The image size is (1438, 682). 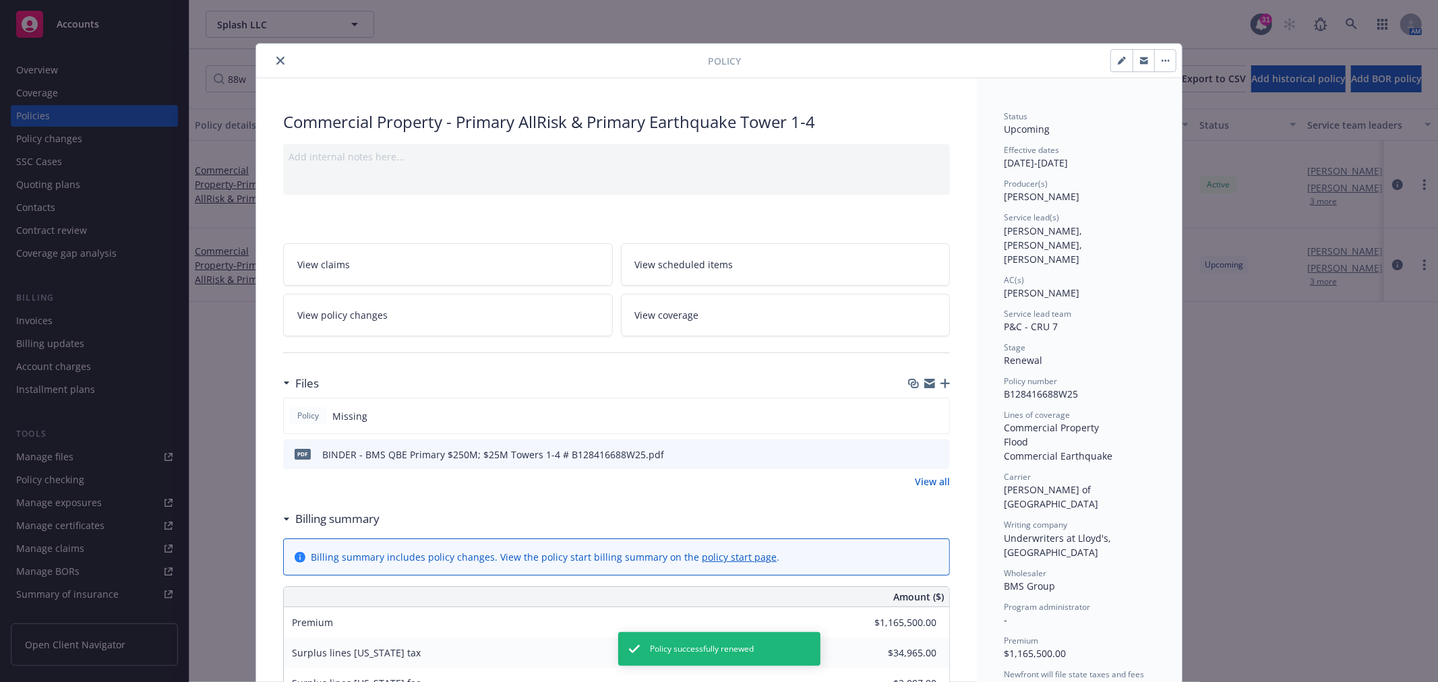 I want to click on span: View claims, so click(x=324, y=264).